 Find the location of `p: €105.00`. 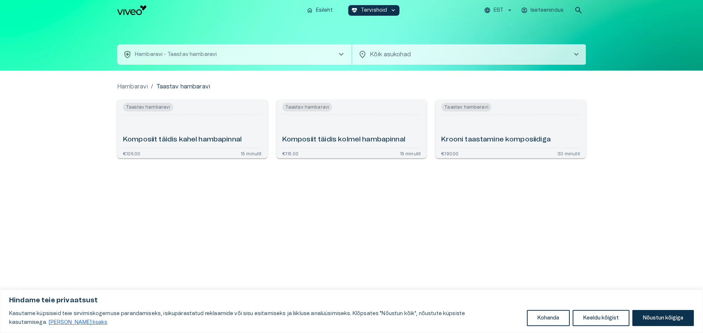

p: €105.00 is located at coordinates (131, 153).